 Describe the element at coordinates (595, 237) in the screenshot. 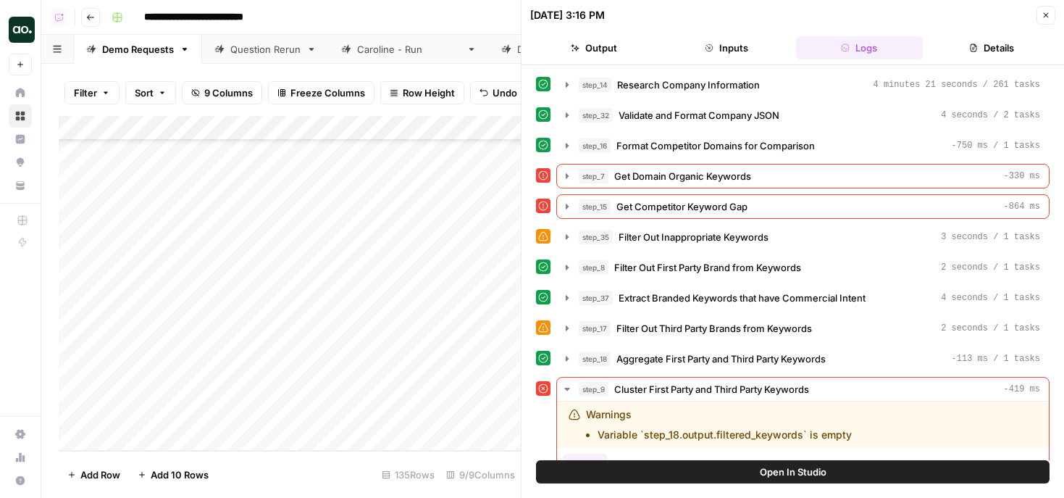

I see `span: step_35` at that location.